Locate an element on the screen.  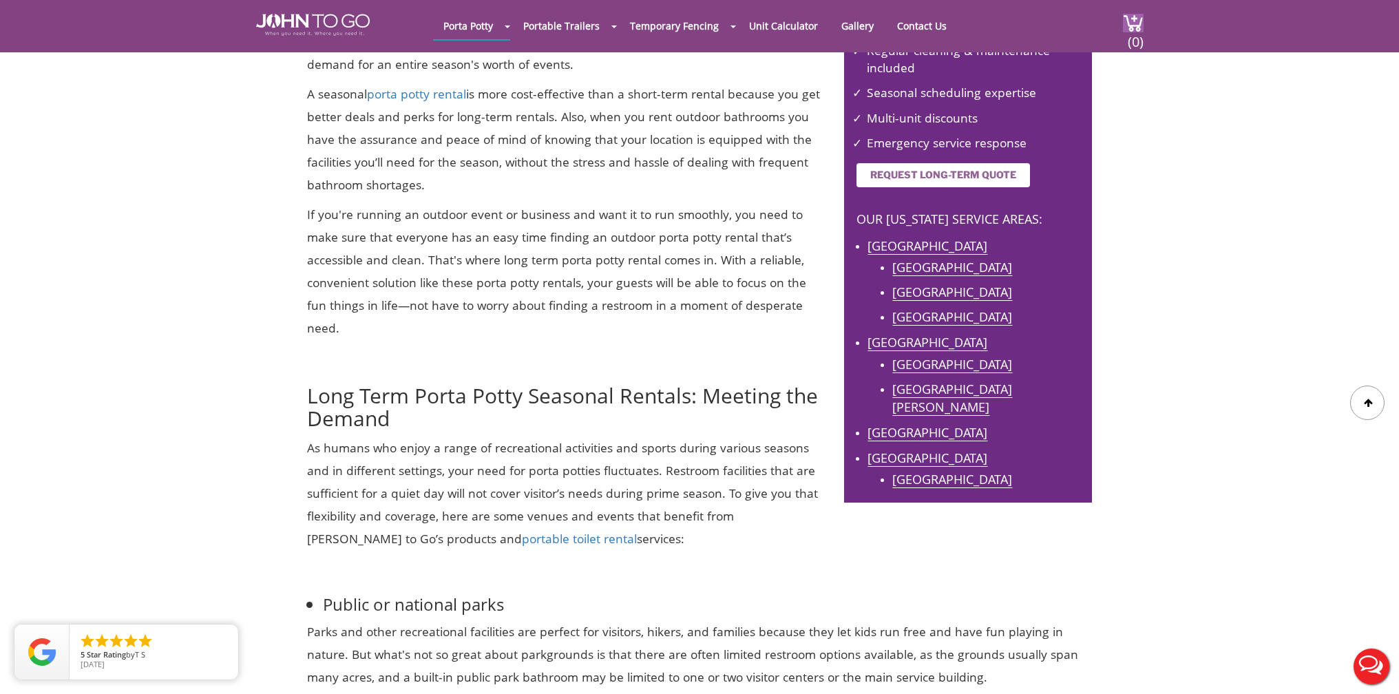
p: As humans who enjoy a range of recreational activities and sports during various seasons and in d... is located at coordinates (565, 493).